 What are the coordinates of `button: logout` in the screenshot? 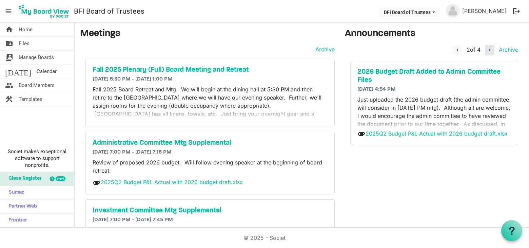 It's located at (517, 11).